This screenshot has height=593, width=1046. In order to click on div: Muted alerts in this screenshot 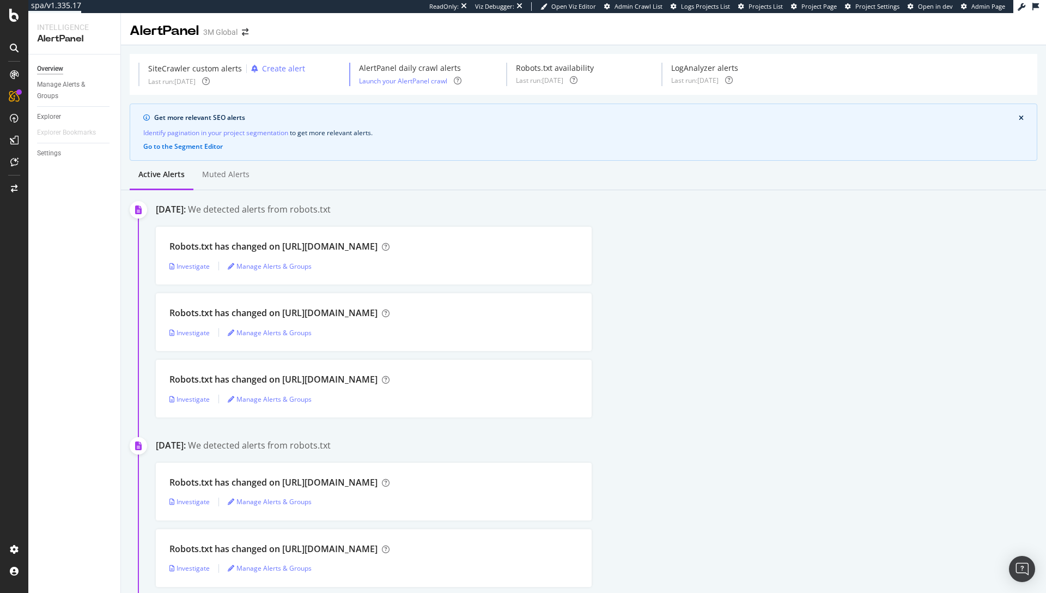, I will do `click(226, 174)`.